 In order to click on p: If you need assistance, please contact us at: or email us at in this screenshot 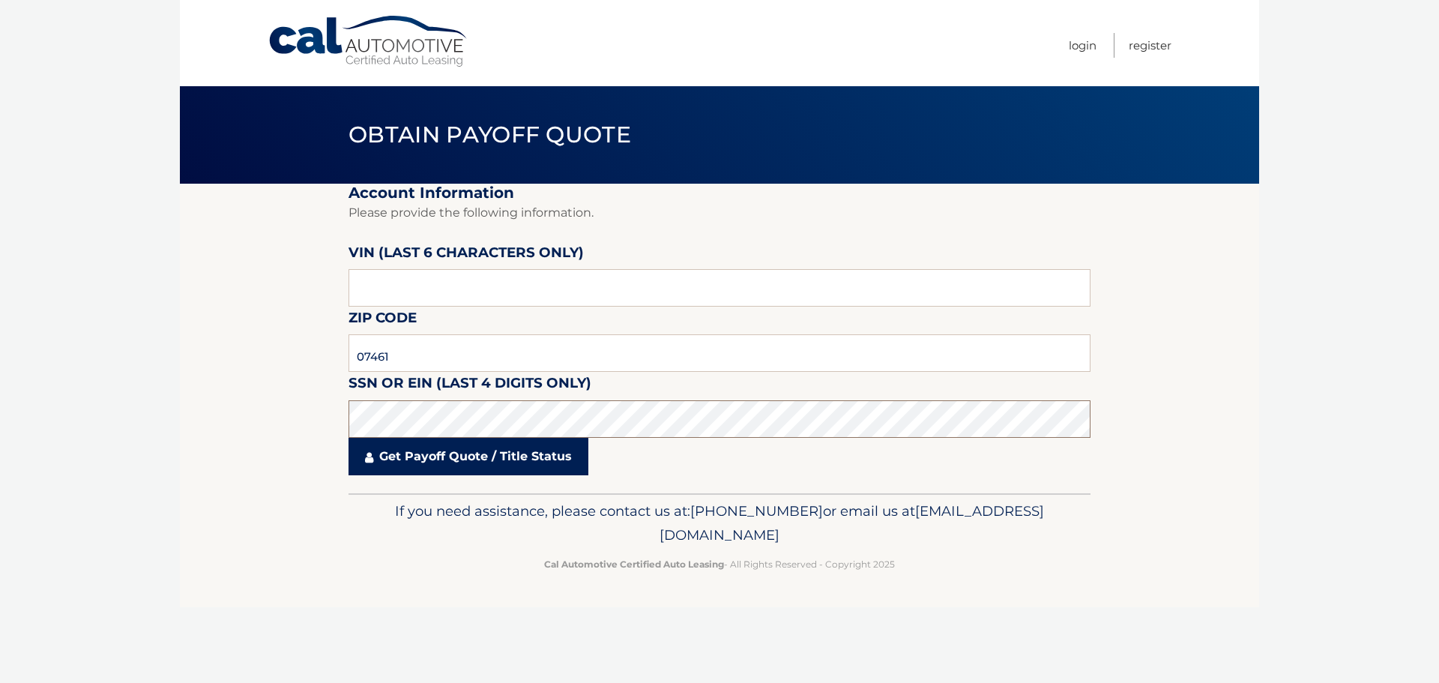, I will do `click(719, 523)`.